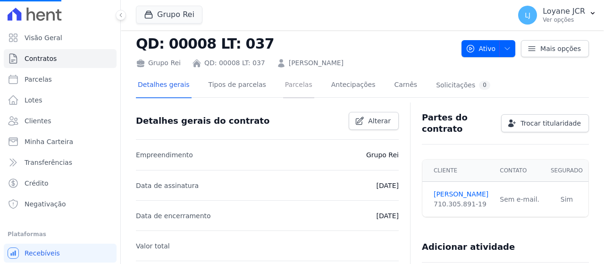 Image resolution: width=604 pixels, height=264 pixels. I want to click on button: Ativo, so click(489, 49).